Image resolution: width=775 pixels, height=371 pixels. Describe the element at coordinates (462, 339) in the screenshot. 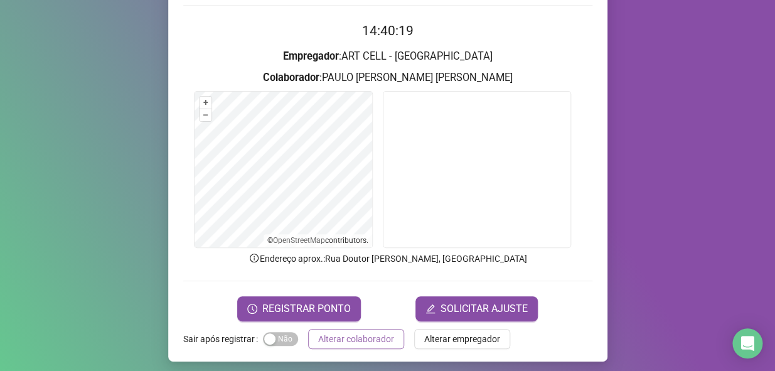

I see `span: Alterar empregador` at that location.